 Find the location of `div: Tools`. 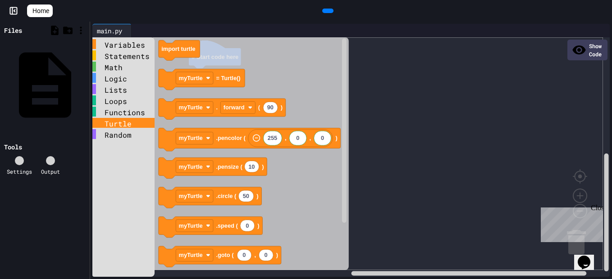

div: Tools is located at coordinates (13, 147).